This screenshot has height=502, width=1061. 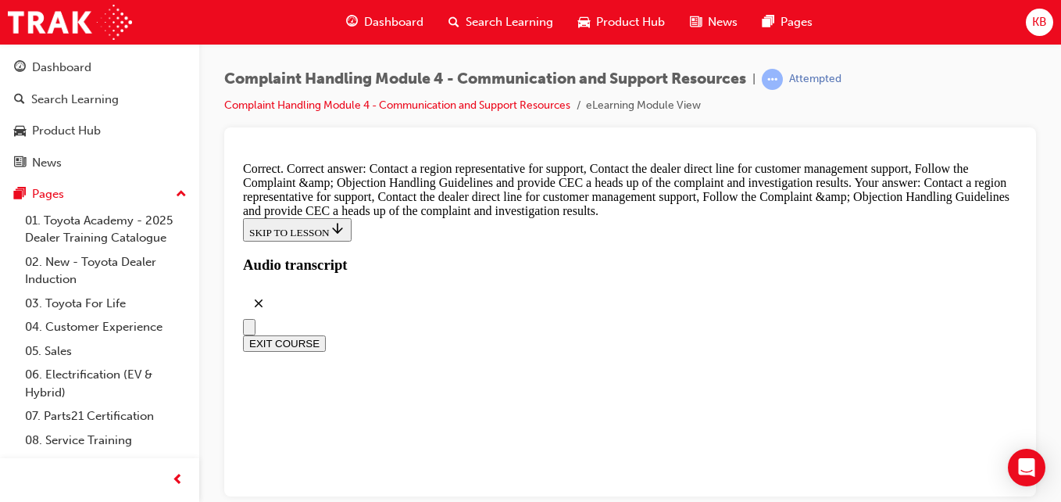 I want to click on a: 07. Parts21 Certification, so click(x=106, y=416).